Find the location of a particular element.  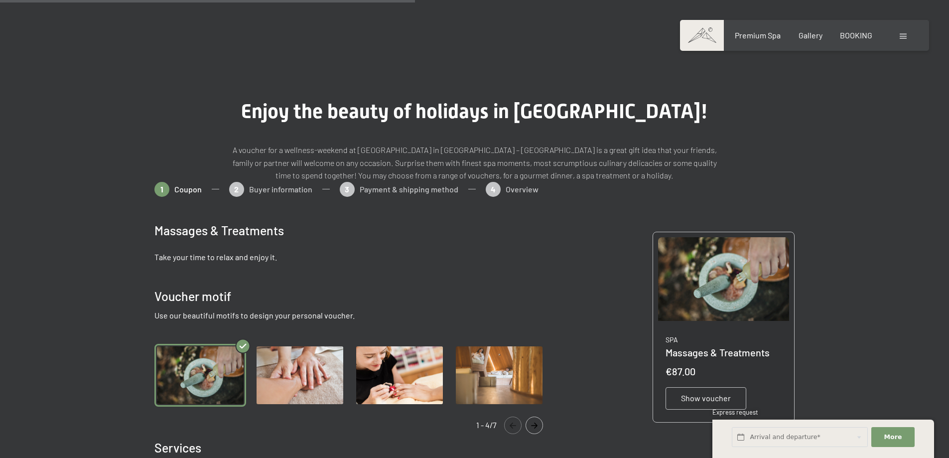

span: Gallery is located at coordinates (811, 35).